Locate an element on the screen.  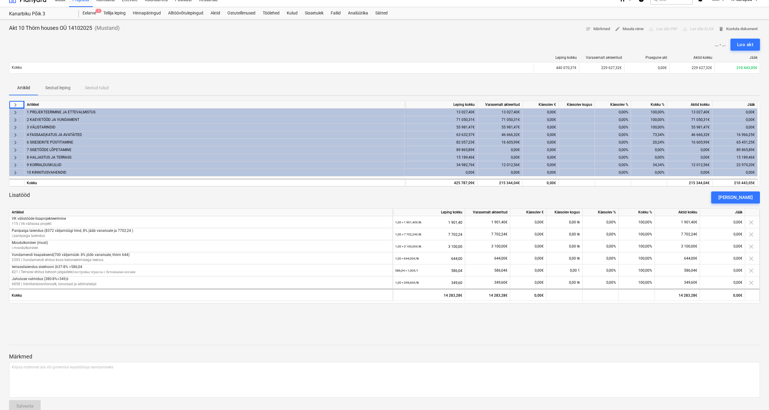
small: 1,00 × 3 100,00€ / tk is located at coordinates (408, 246).